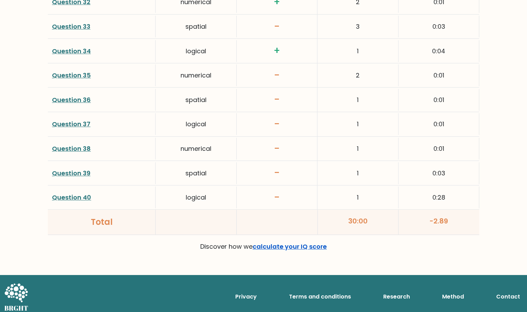 The image size is (527, 312). What do you see at coordinates (453, 297) in the screenshot?
I see `a: Method` at bounding box center [453, 297].